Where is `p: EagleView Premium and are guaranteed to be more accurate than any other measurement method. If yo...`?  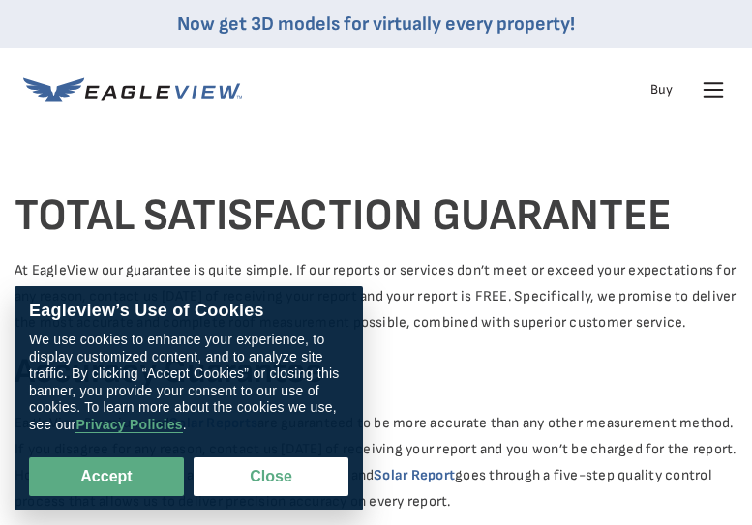
p: EagleView Premium and are guaranteed to be more accurate than any other measurement method. If yo... is located at coordinates (375, 463).